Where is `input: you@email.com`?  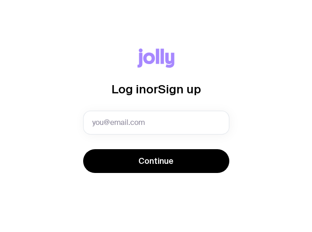 input: you@email.com is located at coordinates (156, 123).